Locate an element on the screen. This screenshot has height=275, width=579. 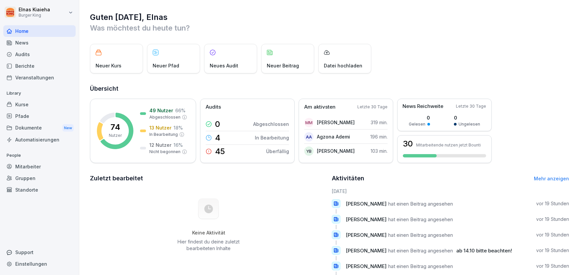
p: 18 % is located at coordinates (178, 128).